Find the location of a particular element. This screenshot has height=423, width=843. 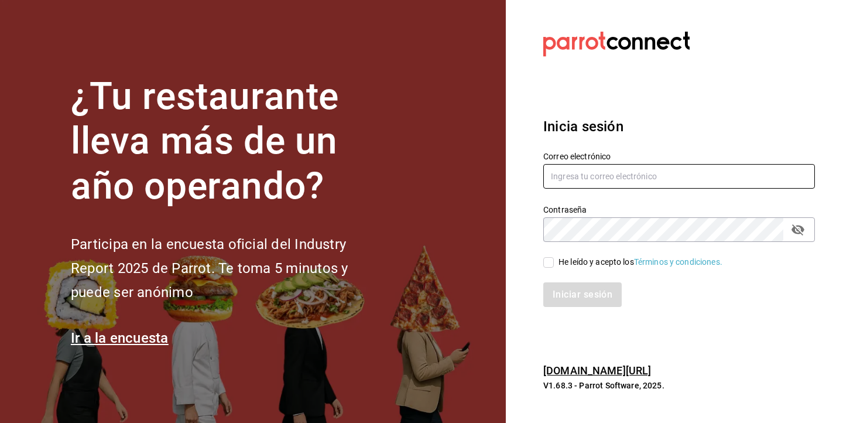

h1: ¿Tu restaurante lleva más de un año operando? is located at coordinates (229, 142).